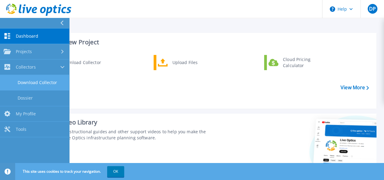 The height and width of the screenshot is (180, 384). What do you see at coordinates (126, 122) in the screenshot?
I see `div: Support Video Library` at bounding box center [126, 122].